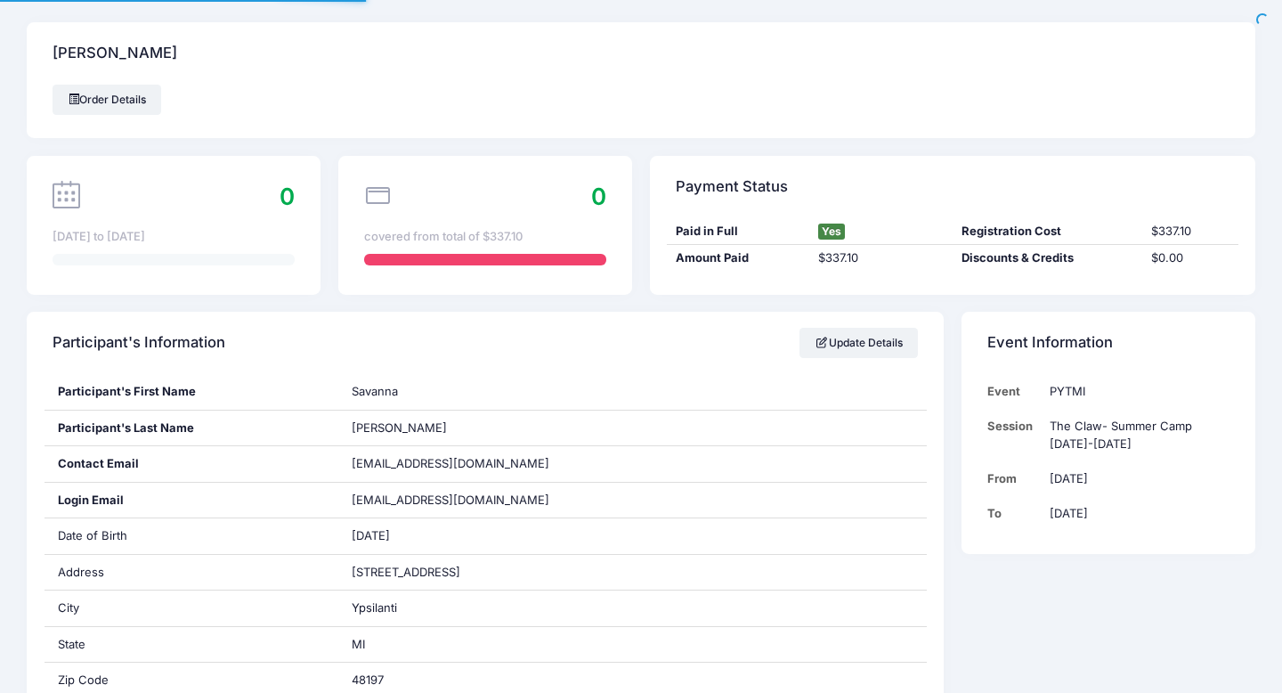 Image resolution: width=1282 pixels, height=693 pixels. I want to click on div: Participant's Last Name, so click(191, 428).